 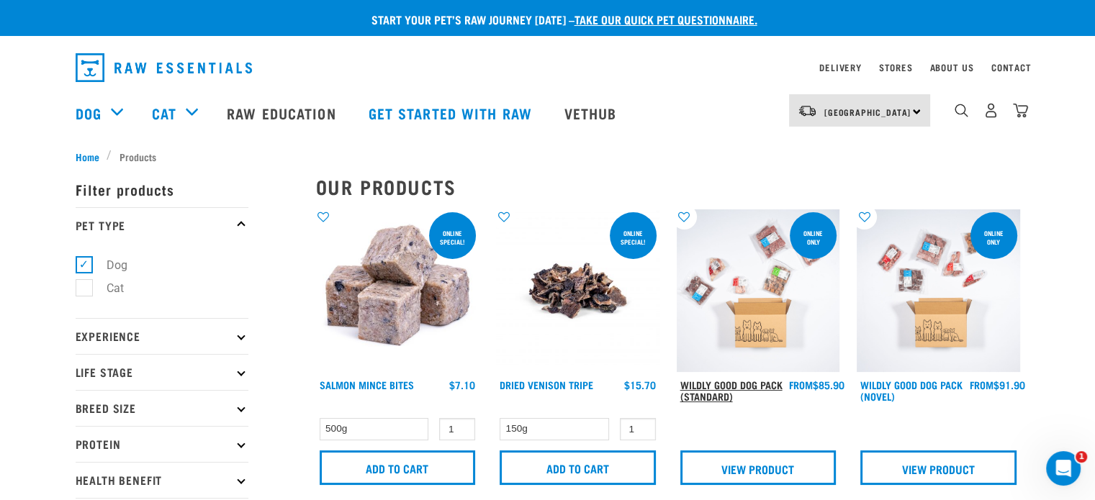 What do you see at coordinates (548, 68) in the screenshot?
I see `nav: dropdown navigation` at bounding box center [548, 68].